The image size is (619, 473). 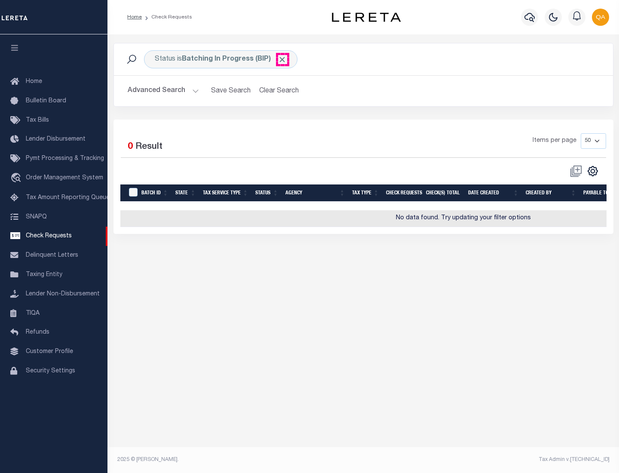 I want to click on th: Status: activate to sort column ascending, so click(x=267, y=193).